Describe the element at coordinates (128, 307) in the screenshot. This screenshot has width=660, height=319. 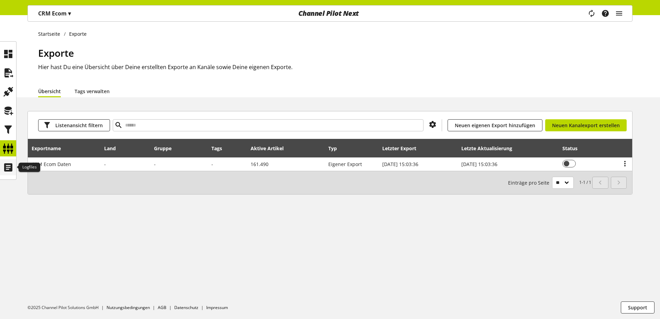
I see `a: Nutzungsbedingungen` at that location.